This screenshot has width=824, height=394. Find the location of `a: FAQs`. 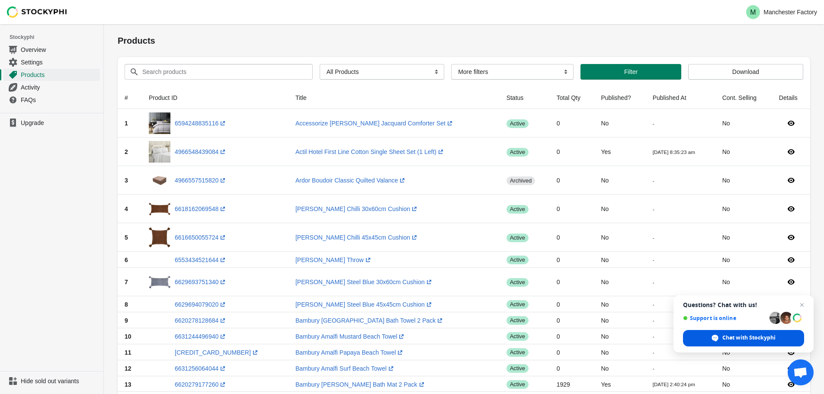

a: FAQs is located at coordinates (51, 100).